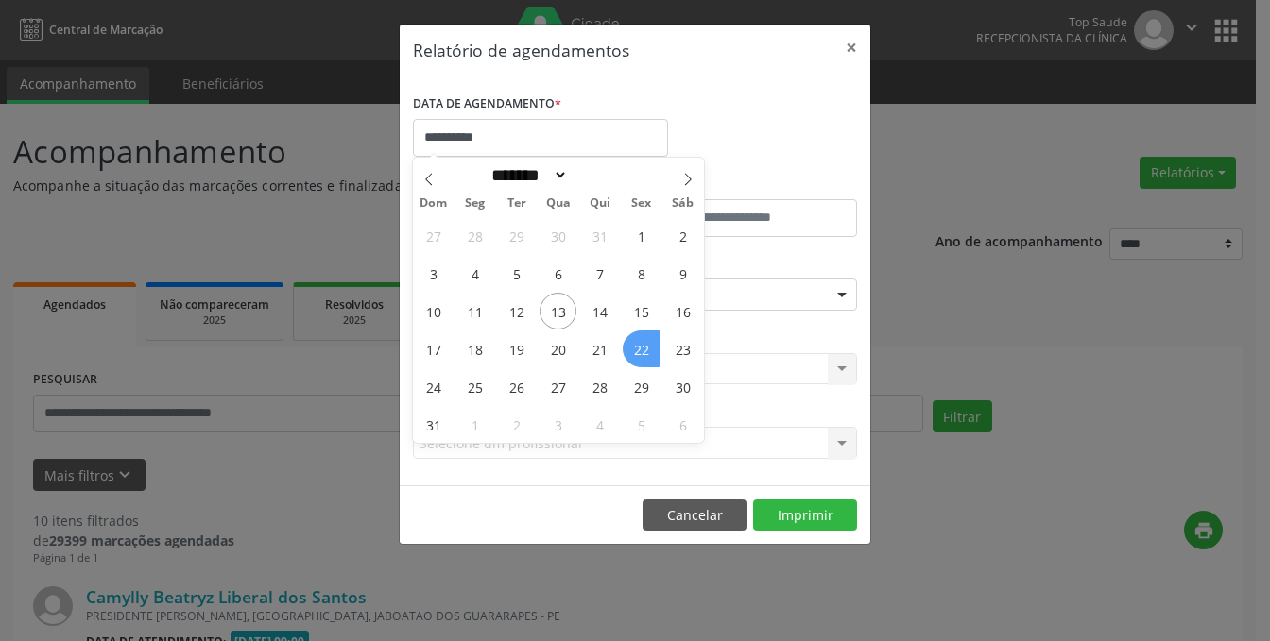 The image size is (1270, 641). I want to click on label: ATÉ, so click(748, 184).